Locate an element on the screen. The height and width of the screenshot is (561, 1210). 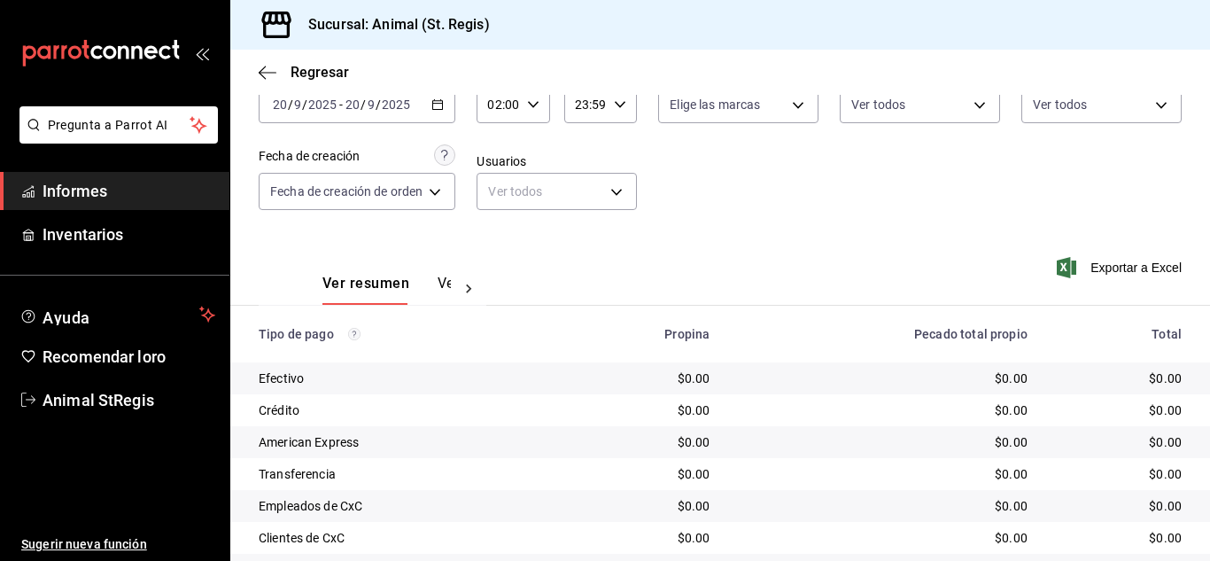
font: Propina is located at coordinates (686, 334).